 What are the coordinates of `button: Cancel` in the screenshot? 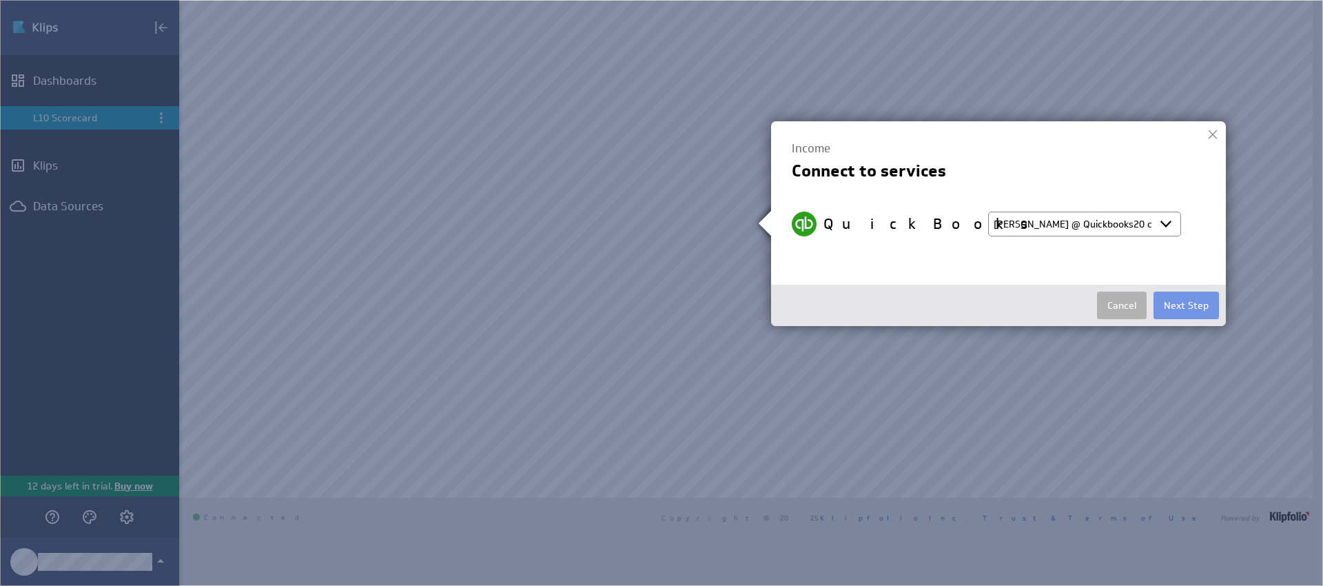 It's located at (1122, 305).